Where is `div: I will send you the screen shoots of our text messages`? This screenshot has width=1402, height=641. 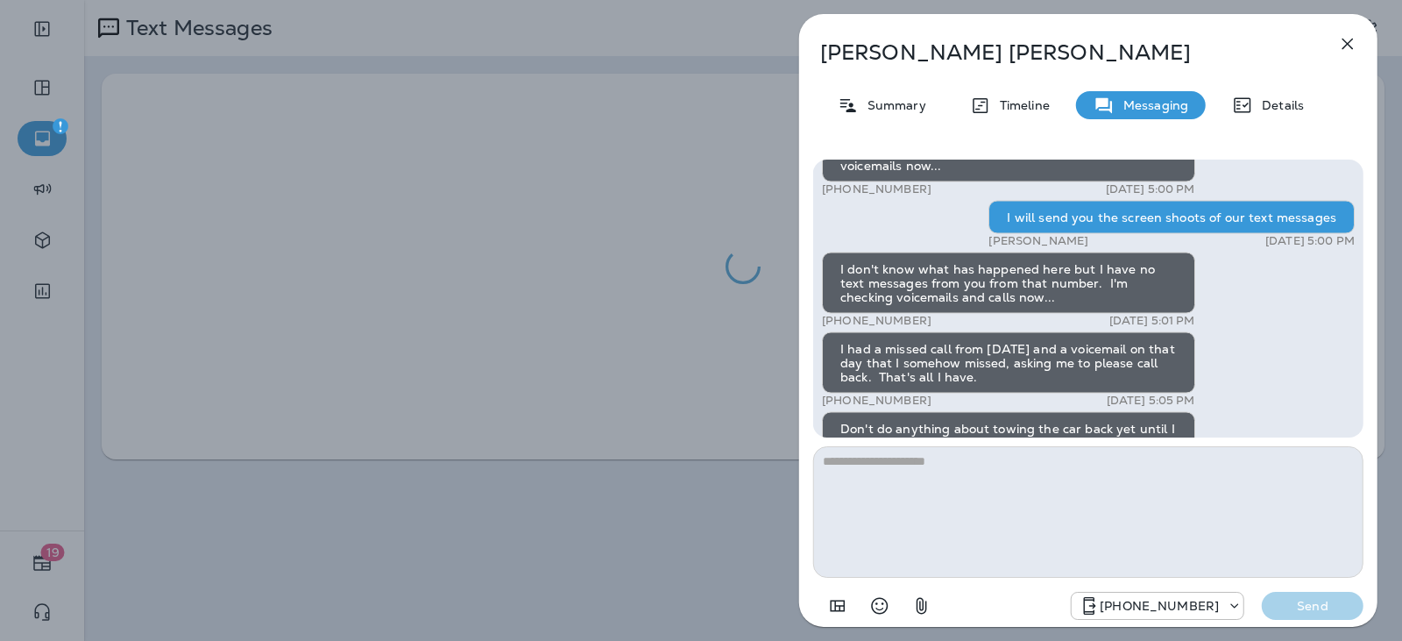 div: I will send you the screen shoots of our text messages is located at coordinates (1172, 217).